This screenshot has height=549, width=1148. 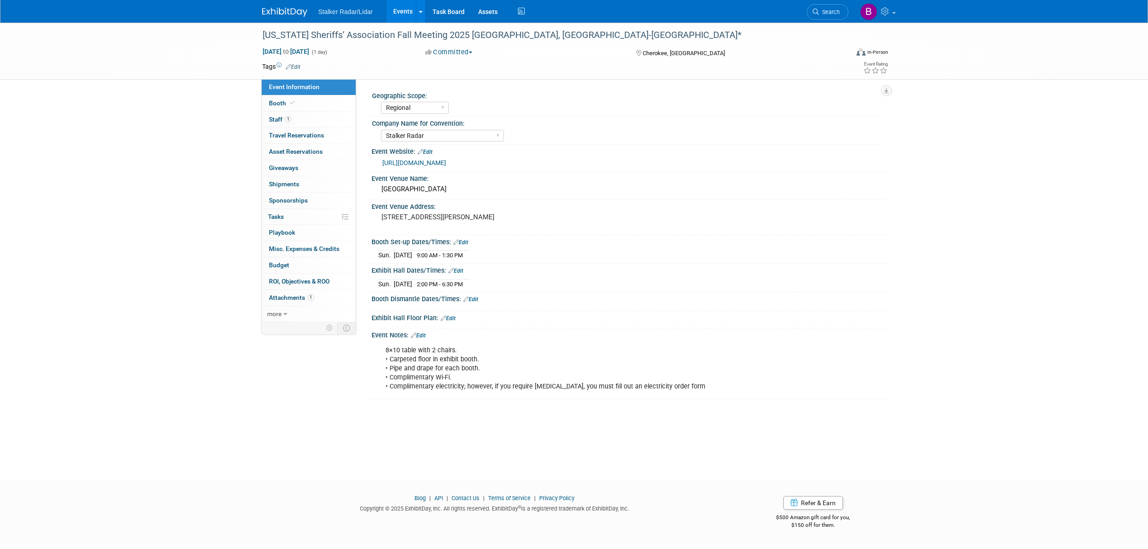 I want to click on div: Copyright © 2025 ExhibitDay, Inc. All rights reserved. ExhibitDay is a registered trademark of Ex..., so click(x=495, y=507).